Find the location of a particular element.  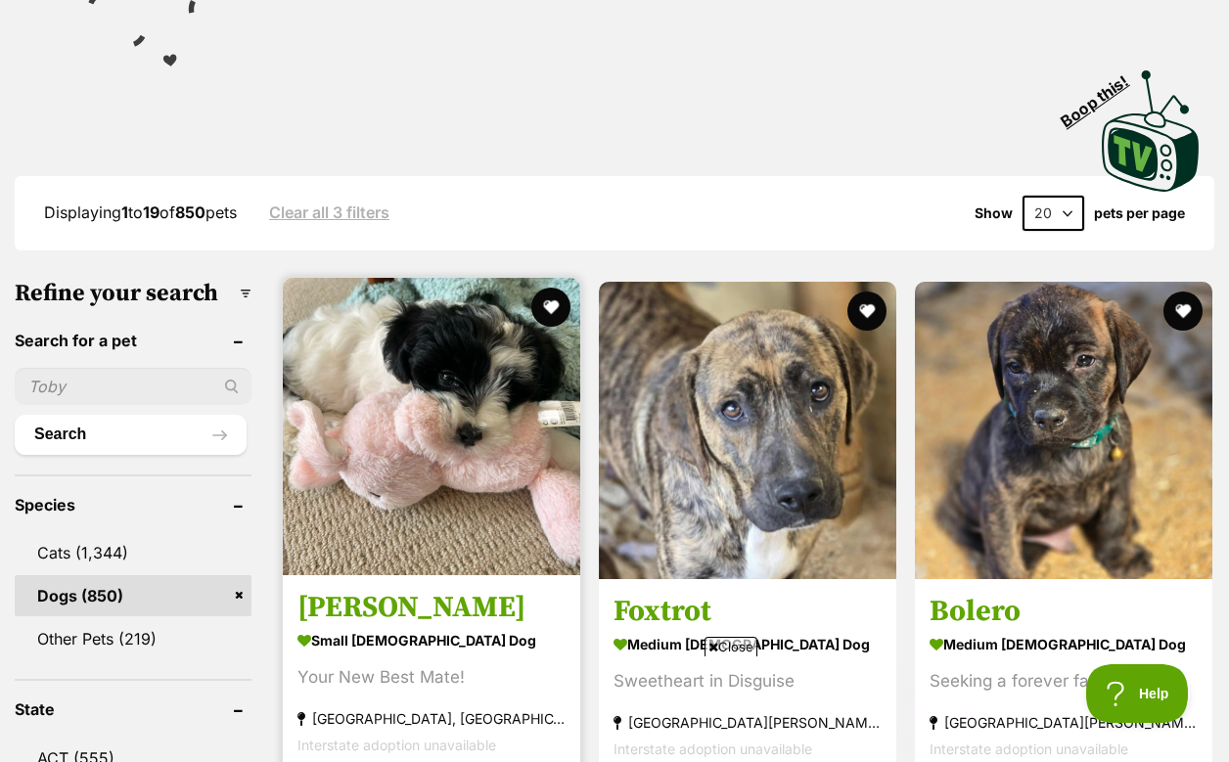

h3: Bolero is located at coordinates (1064, 612).